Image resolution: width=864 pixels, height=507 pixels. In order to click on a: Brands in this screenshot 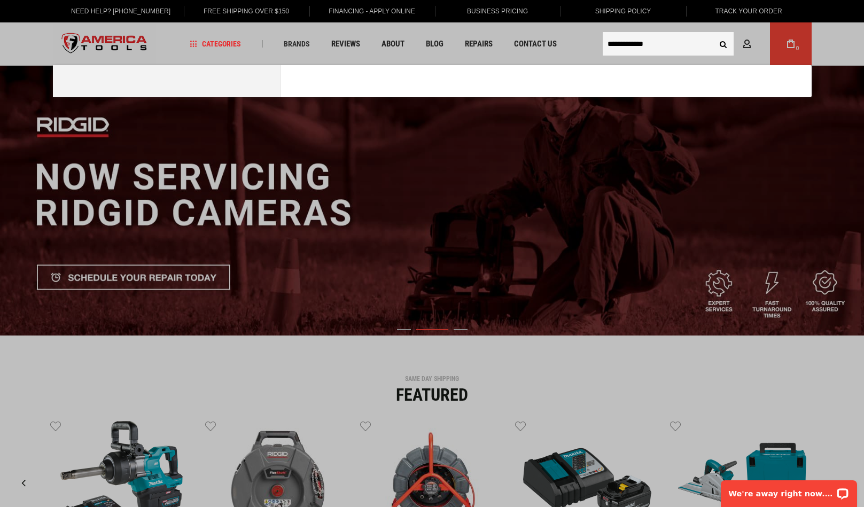, I will do `click(297, 44)`.